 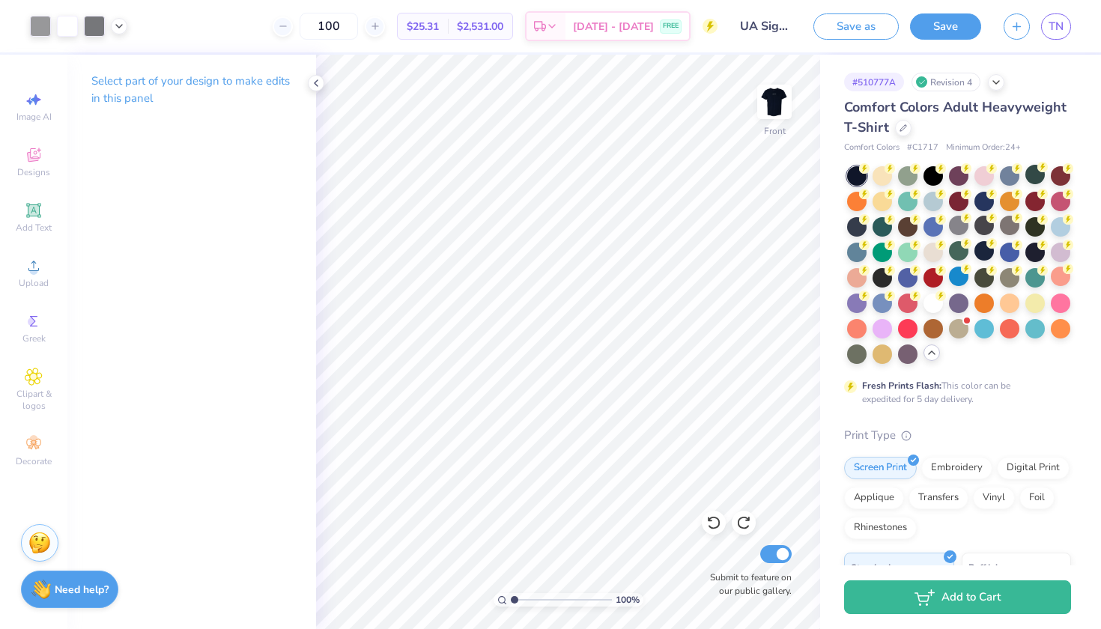 I want to click on div: Foil, so click(x=1037, y=498).